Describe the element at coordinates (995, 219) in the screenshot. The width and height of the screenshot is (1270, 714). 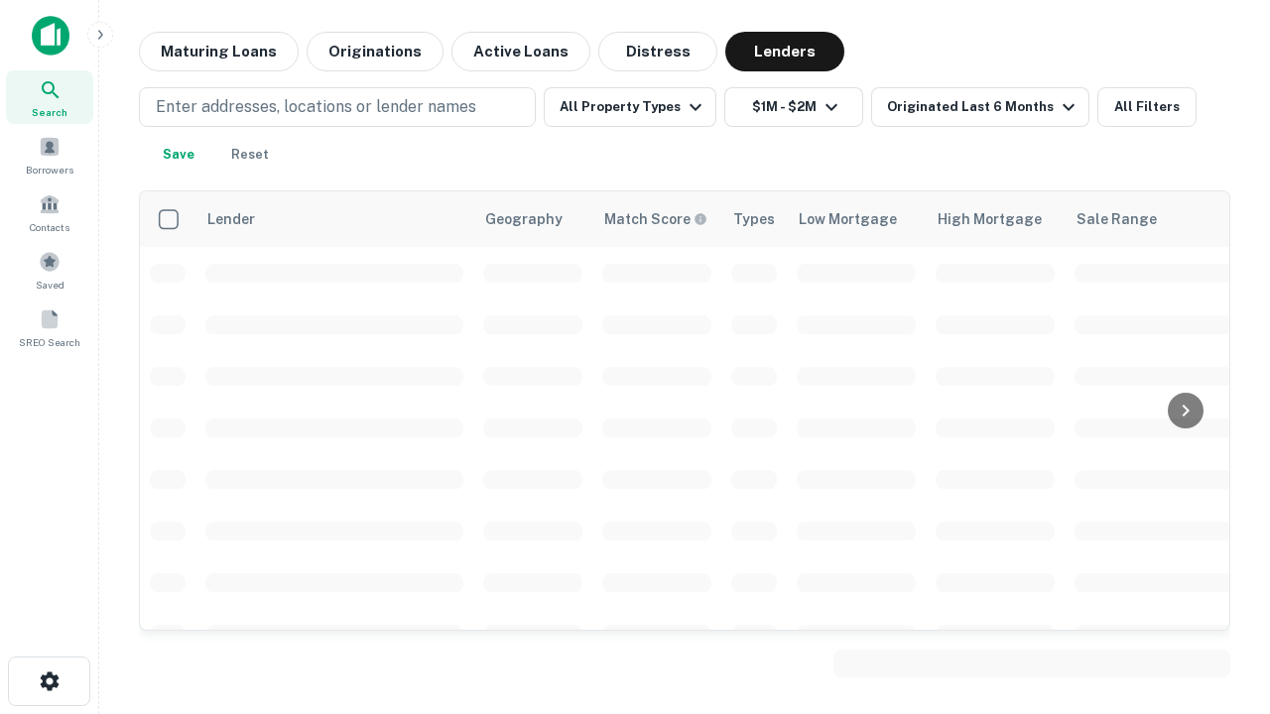
I see `th: High Mortgage` at that location.